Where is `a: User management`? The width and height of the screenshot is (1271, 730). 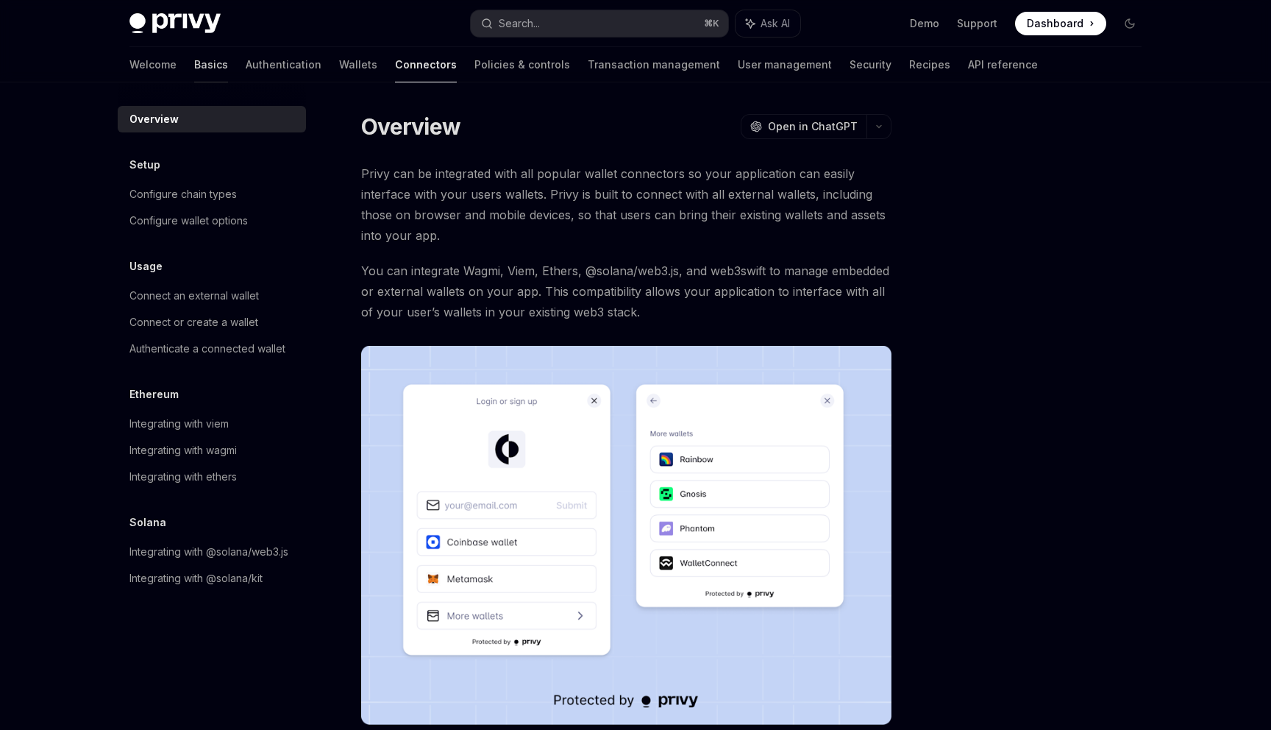
a: User management is located at coordinates (785, 65).